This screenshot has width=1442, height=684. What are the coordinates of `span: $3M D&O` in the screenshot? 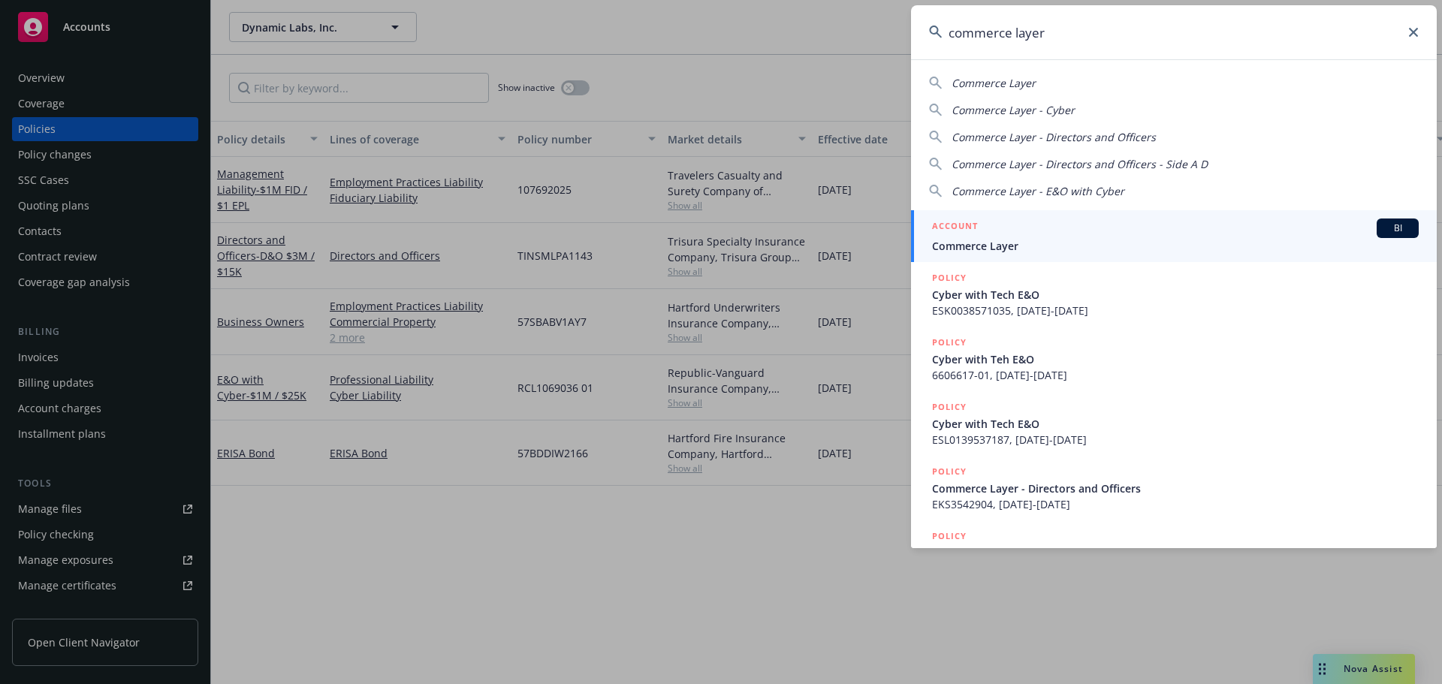 It's located at (1176, 553).